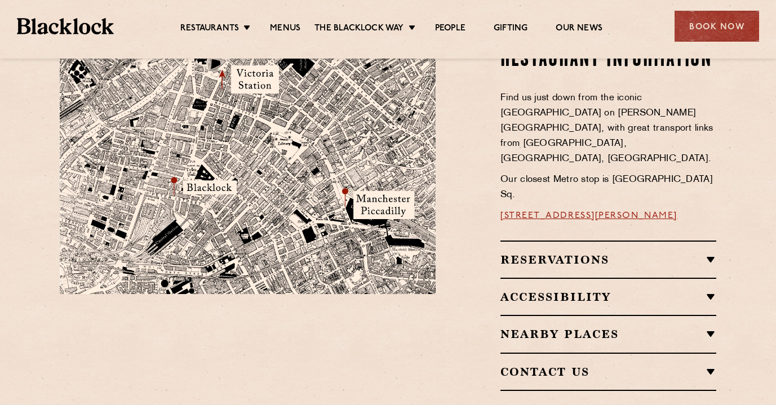 This screenshot has width=776, height=405. What do you see at coordinates (608, 60) in the screenshot?
I see `h2: Restaurant Information` at bounding box center [608, 60].